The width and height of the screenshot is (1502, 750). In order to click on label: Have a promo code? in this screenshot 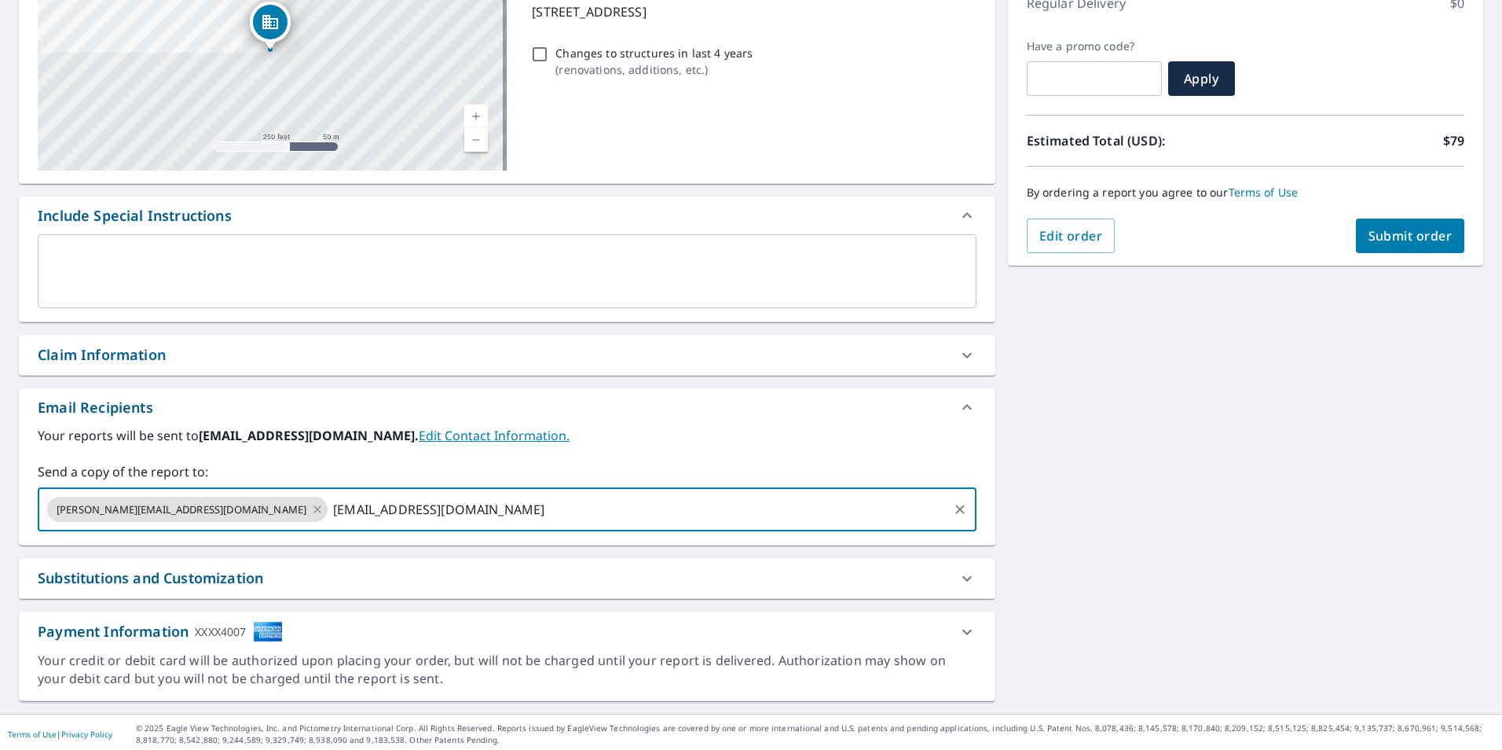, I will do `click(1094, 46)`.